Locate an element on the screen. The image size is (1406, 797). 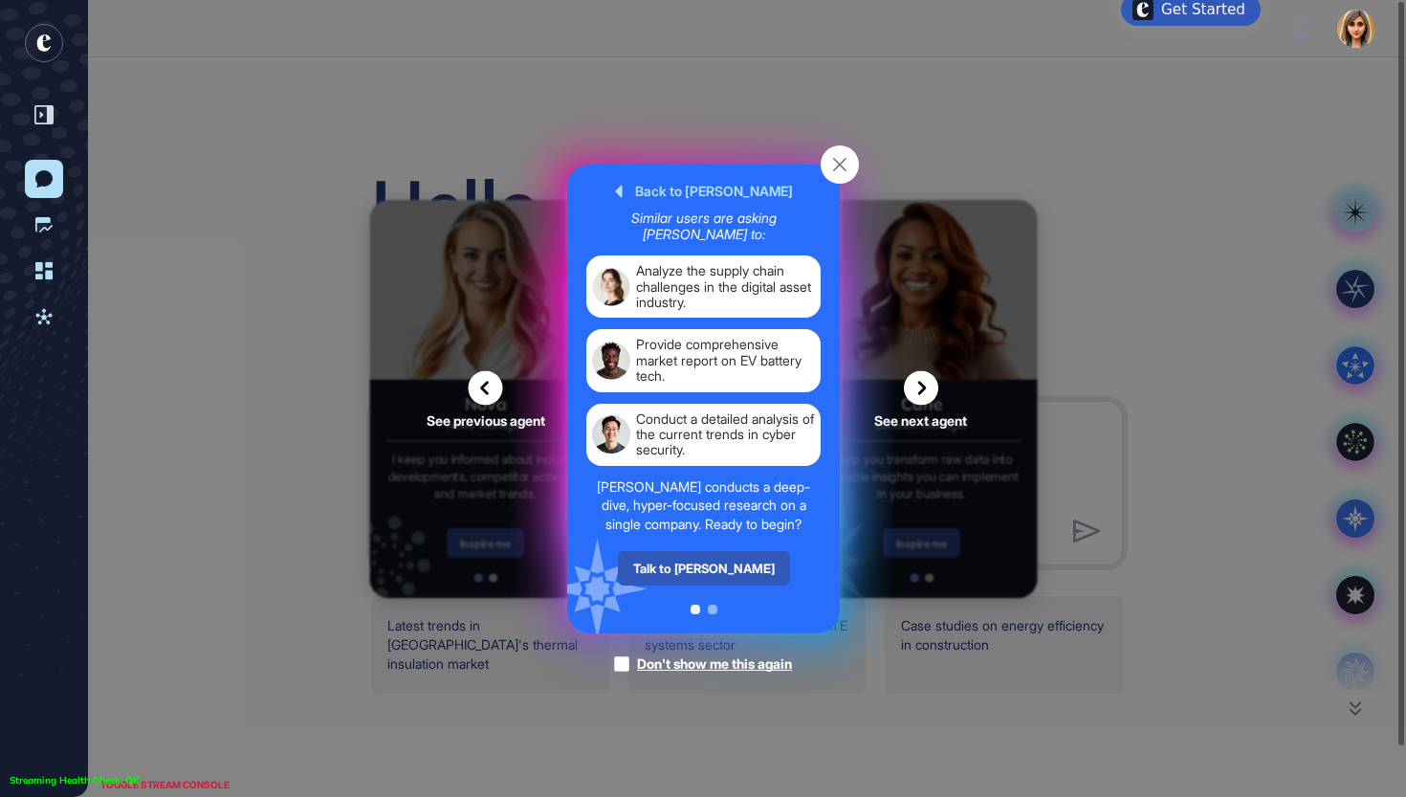
div: TOGGLE STREAM CONSOLE is located at coordinates (165, 784).